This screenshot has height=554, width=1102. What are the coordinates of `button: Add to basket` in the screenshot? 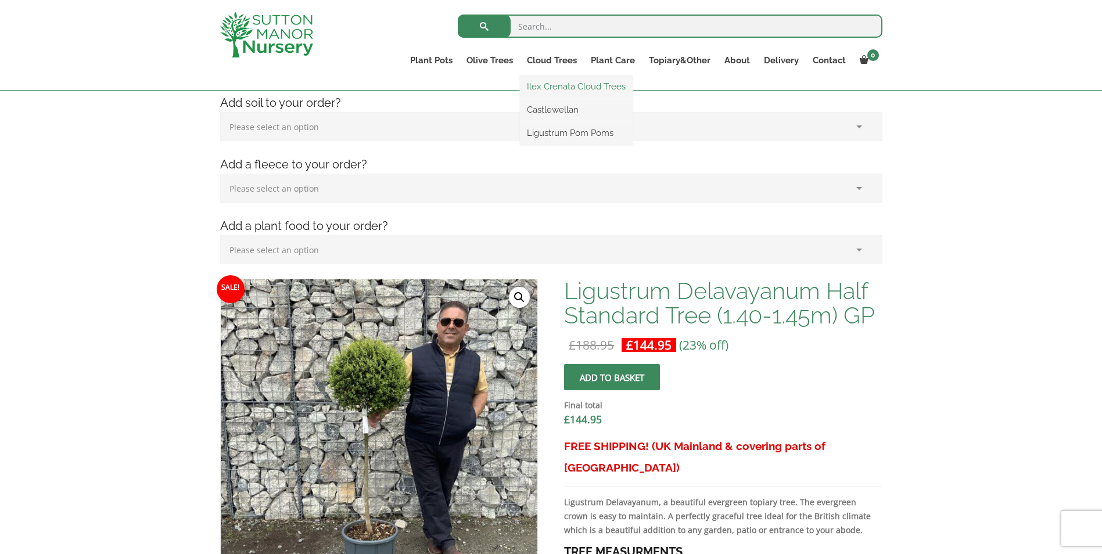 It's located at (612, 377).